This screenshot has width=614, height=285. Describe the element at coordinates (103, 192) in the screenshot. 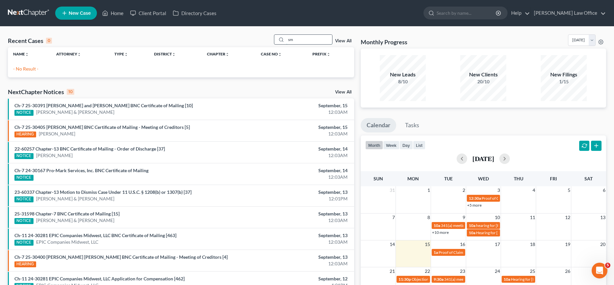

I see `a: 23-60337 Chapter-13 Motion to Dismiss Case Under 11 U.S.C. § 1208(b) or 1307(b) [37]` at that location.